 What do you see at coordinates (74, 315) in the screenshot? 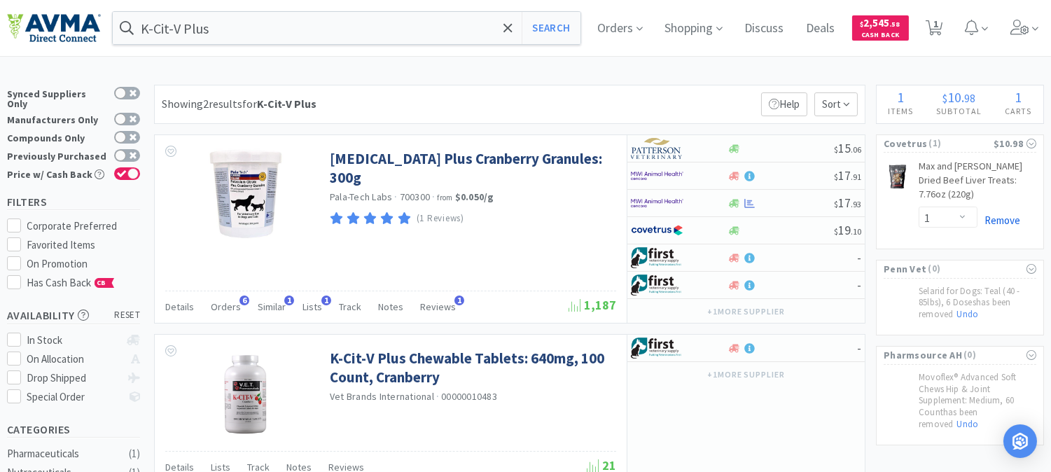
I see `h5: Availability` at bounding box center [74, 315].